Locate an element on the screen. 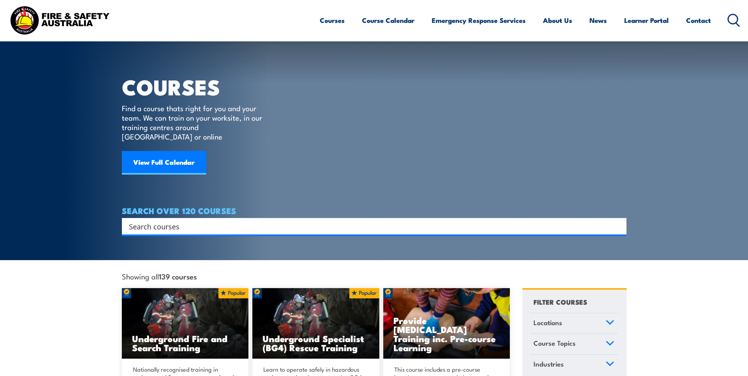 The image size is (748, 376). a: Industries is located at coordinates (574, 365).